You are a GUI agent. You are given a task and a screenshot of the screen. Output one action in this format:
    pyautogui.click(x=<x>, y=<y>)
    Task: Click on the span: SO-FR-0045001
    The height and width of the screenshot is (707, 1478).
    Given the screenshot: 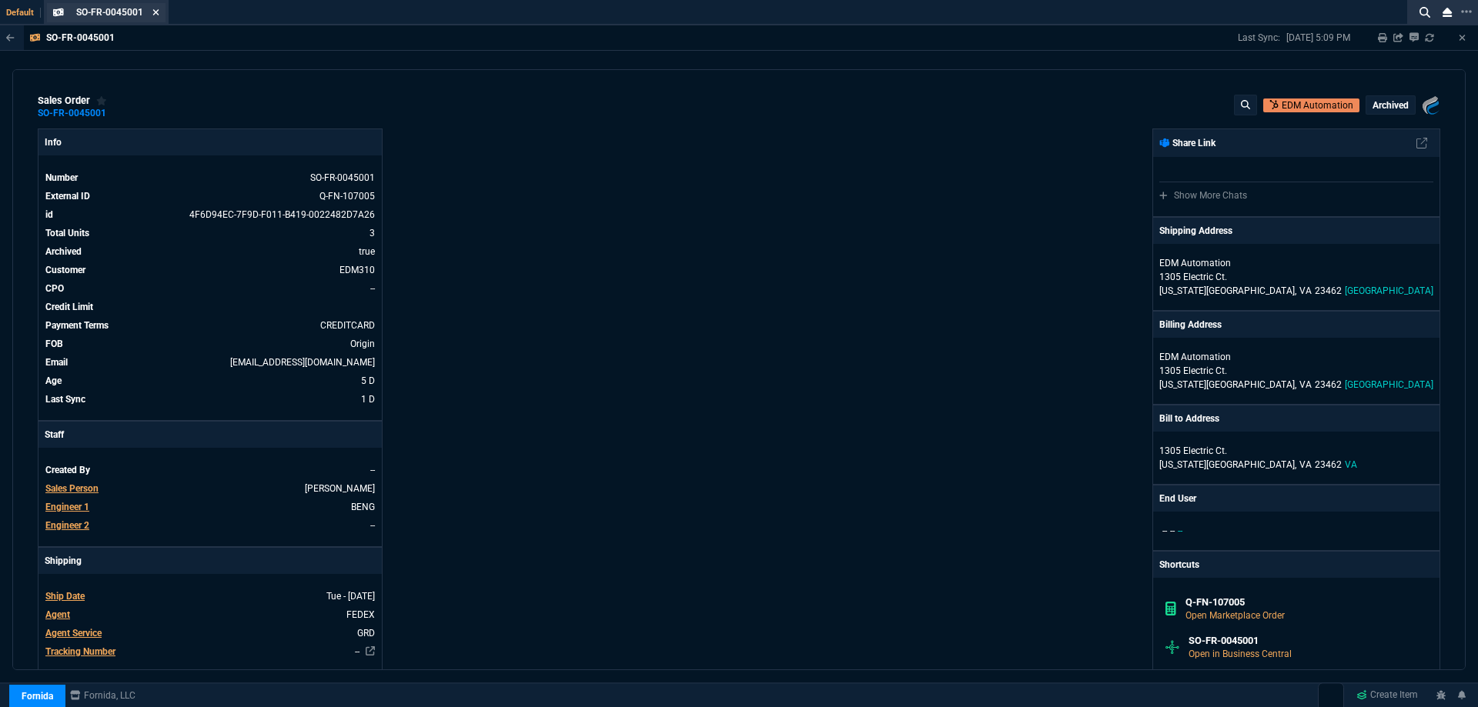 What is the action you would take?
    pyautogui.click(x=109, y=12)
    